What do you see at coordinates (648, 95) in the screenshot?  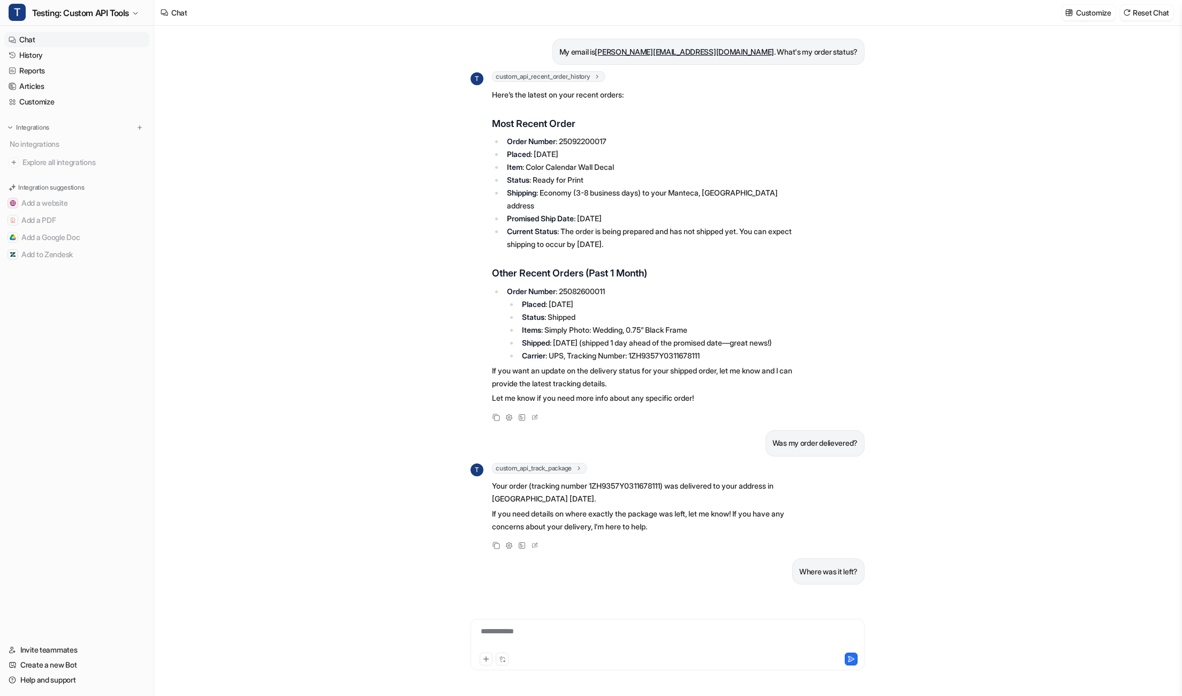 I see `p: Here’s the latest on your recent orders:` at bounding box center [648, 95].